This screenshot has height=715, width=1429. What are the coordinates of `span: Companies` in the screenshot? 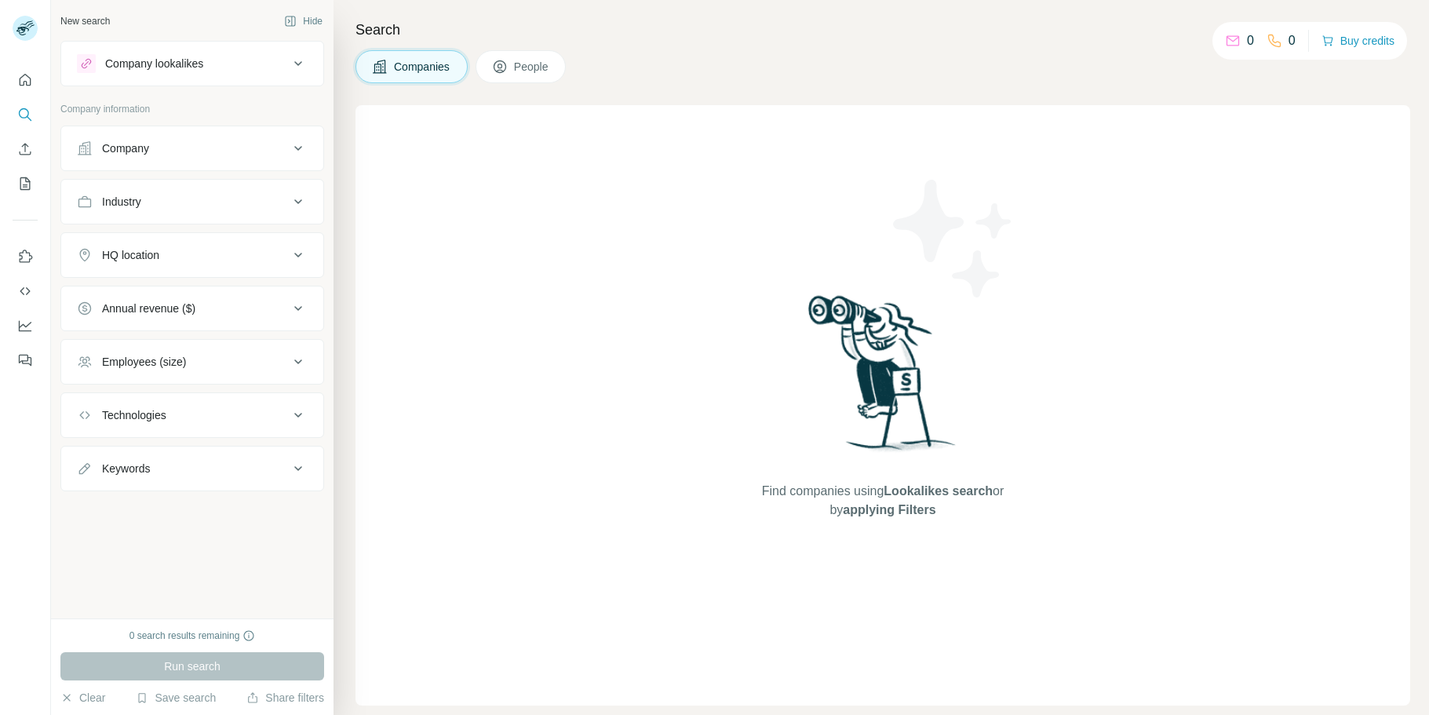 It's located at (422, 67).